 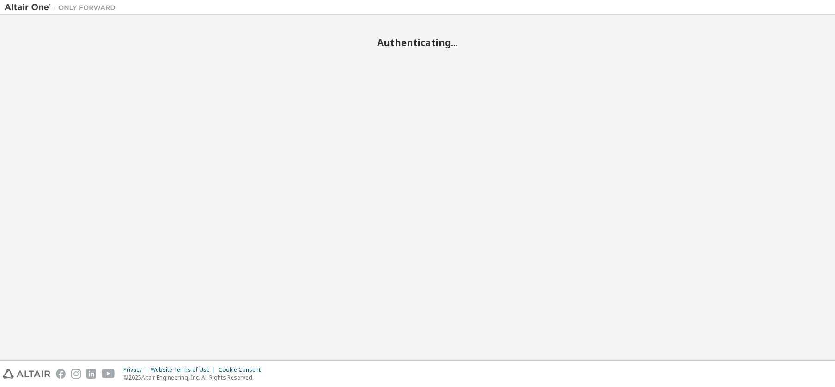 What do you see at coordinates (417, 43) in the screenshot?
I see `h2: Authenticating...` at bounding box center [417, 43].